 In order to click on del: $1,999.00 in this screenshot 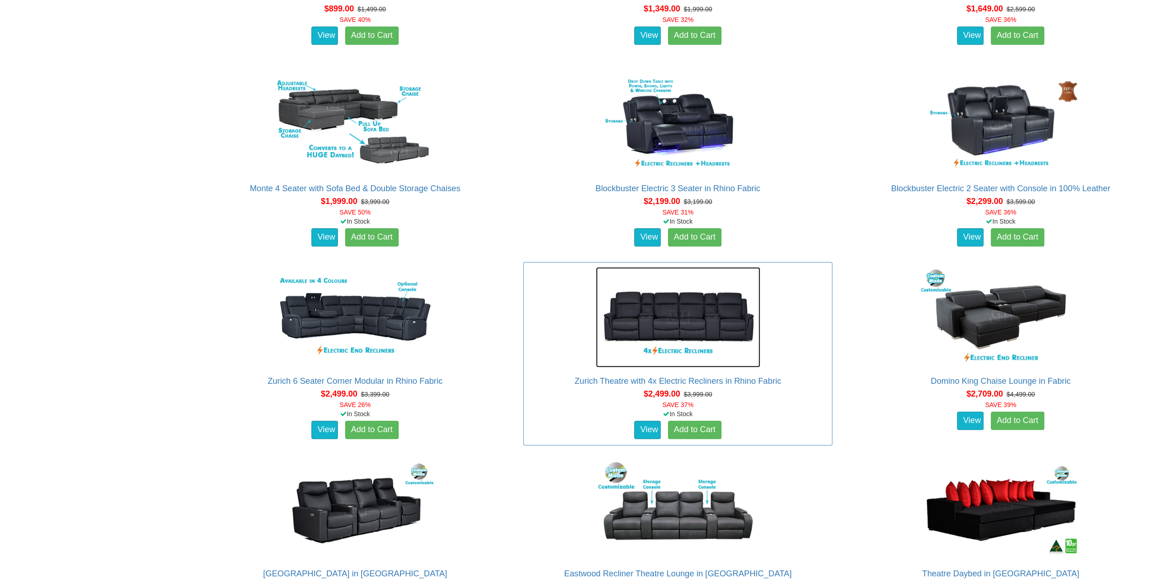, I will do `click(698, 9)`.